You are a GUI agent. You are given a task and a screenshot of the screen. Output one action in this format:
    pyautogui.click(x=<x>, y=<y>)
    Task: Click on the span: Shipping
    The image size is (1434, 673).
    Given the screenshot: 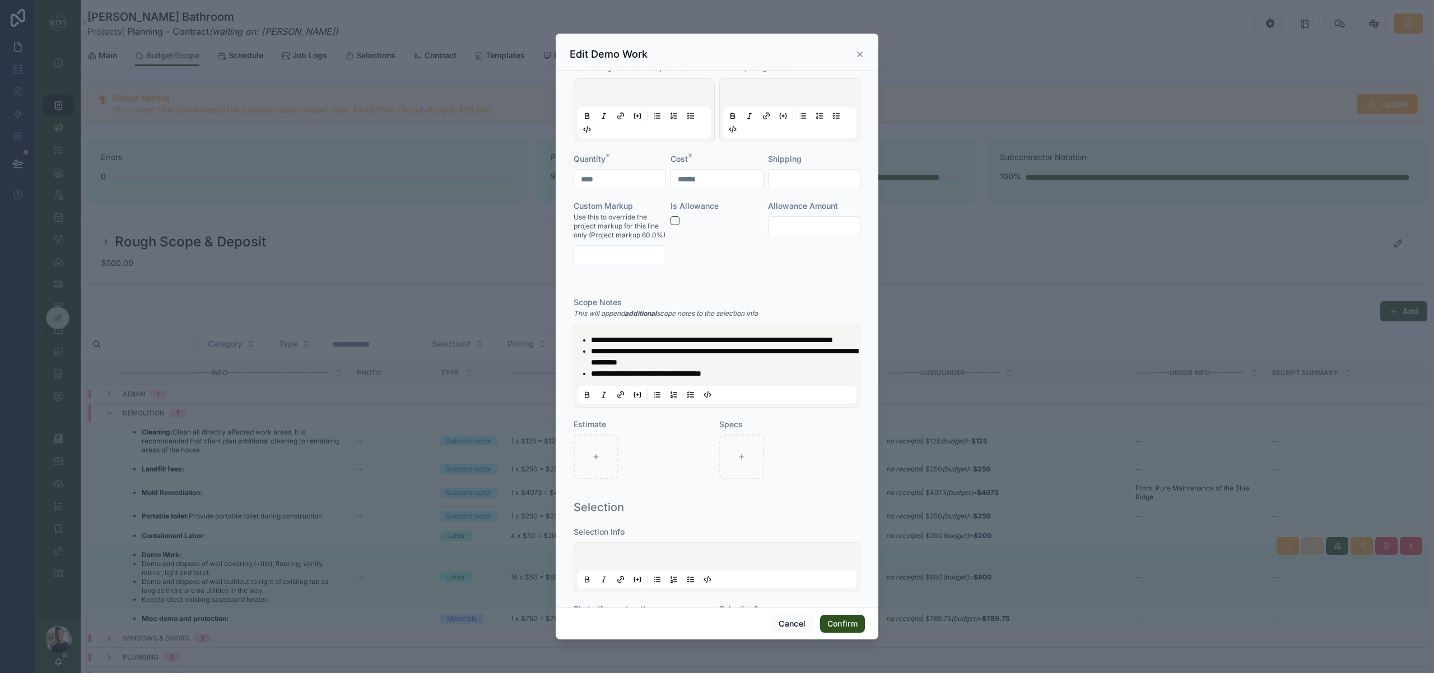 What is the action you would take?
    pyautogui.click(x=785, y=159)
    